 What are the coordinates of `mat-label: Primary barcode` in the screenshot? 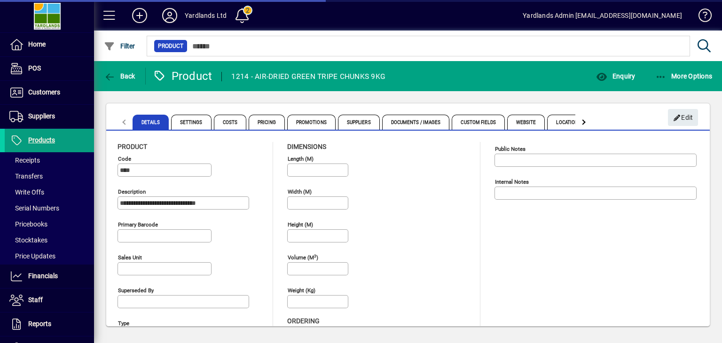 It's located at (138, 225).